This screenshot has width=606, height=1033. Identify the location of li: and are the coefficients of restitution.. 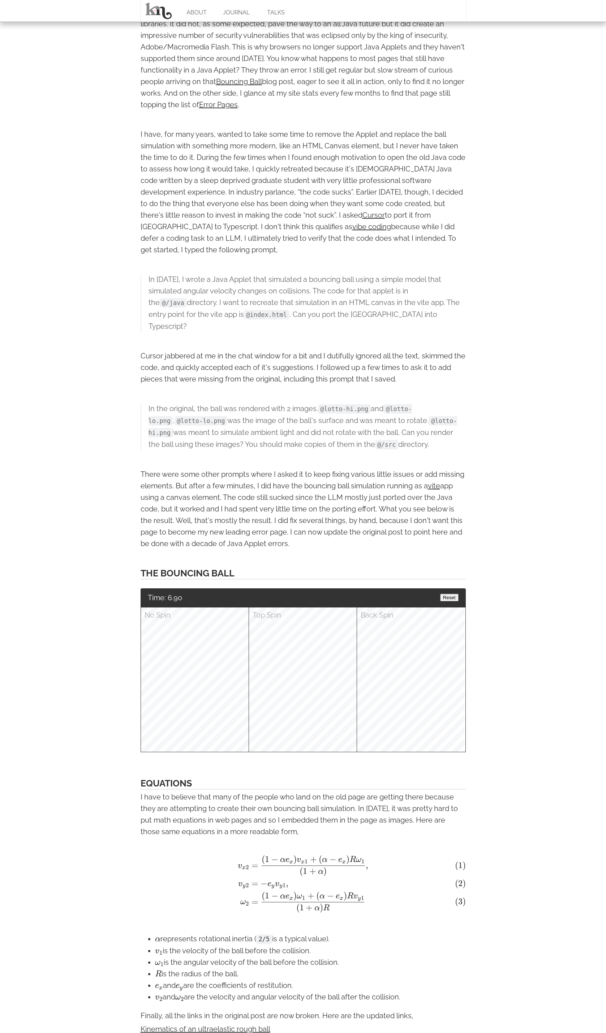
(310, 986).